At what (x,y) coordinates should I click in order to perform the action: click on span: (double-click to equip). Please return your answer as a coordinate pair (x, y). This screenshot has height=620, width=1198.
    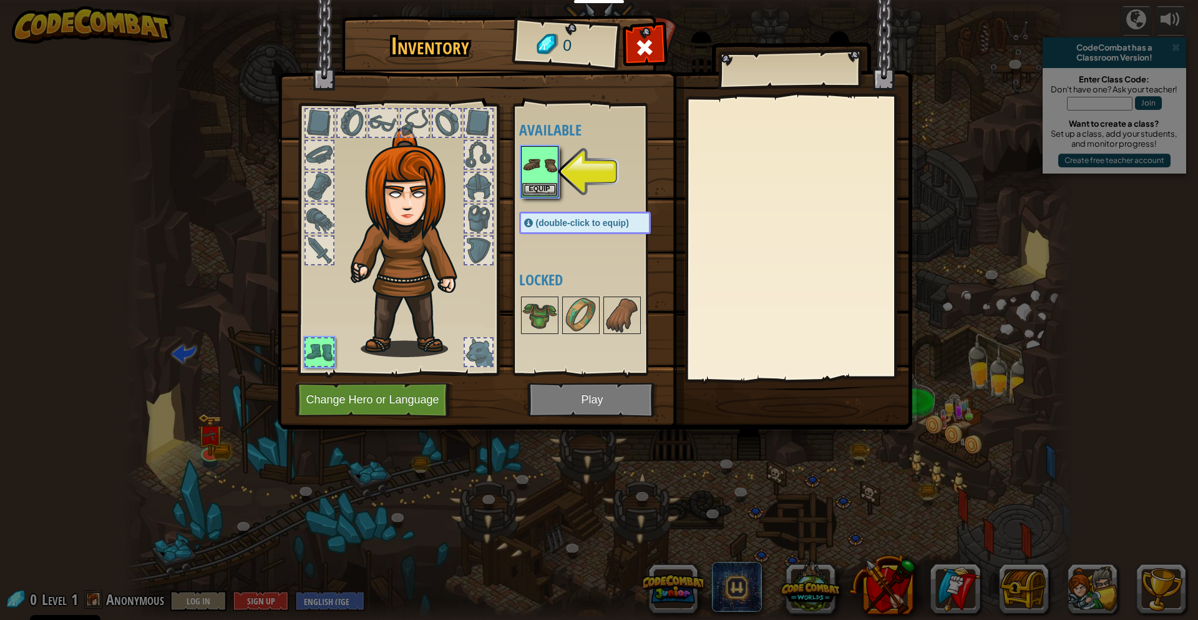
    Looking at the image, I should click on (582, 223).